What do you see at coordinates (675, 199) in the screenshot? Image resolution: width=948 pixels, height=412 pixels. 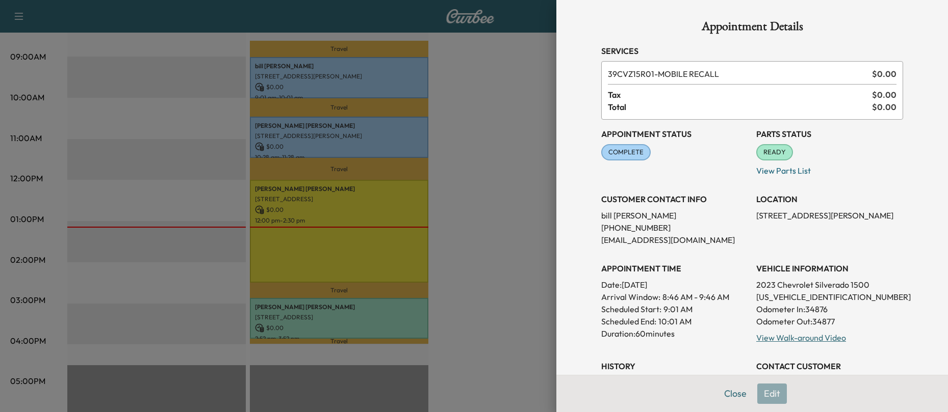 I see `h3: CUSTOMER CONTACT INFO` at bounding box center [675, 199].